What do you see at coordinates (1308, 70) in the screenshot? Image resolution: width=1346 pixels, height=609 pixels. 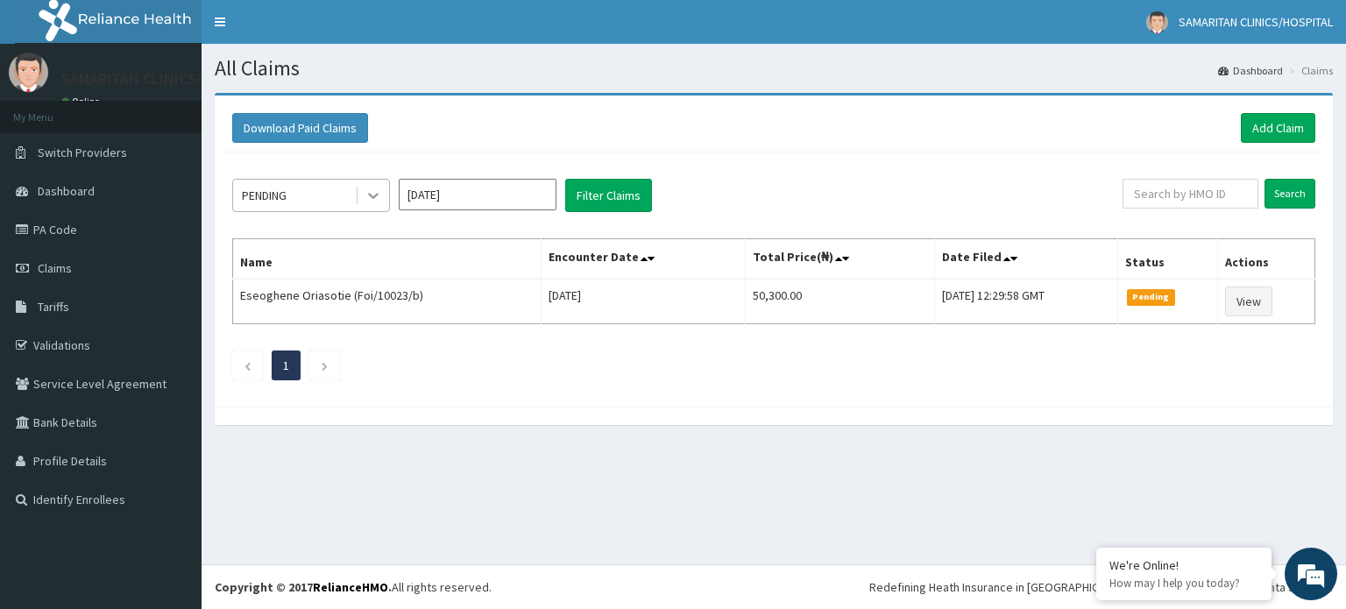 I see `li: Claims` at bounding box center [1308, 70].